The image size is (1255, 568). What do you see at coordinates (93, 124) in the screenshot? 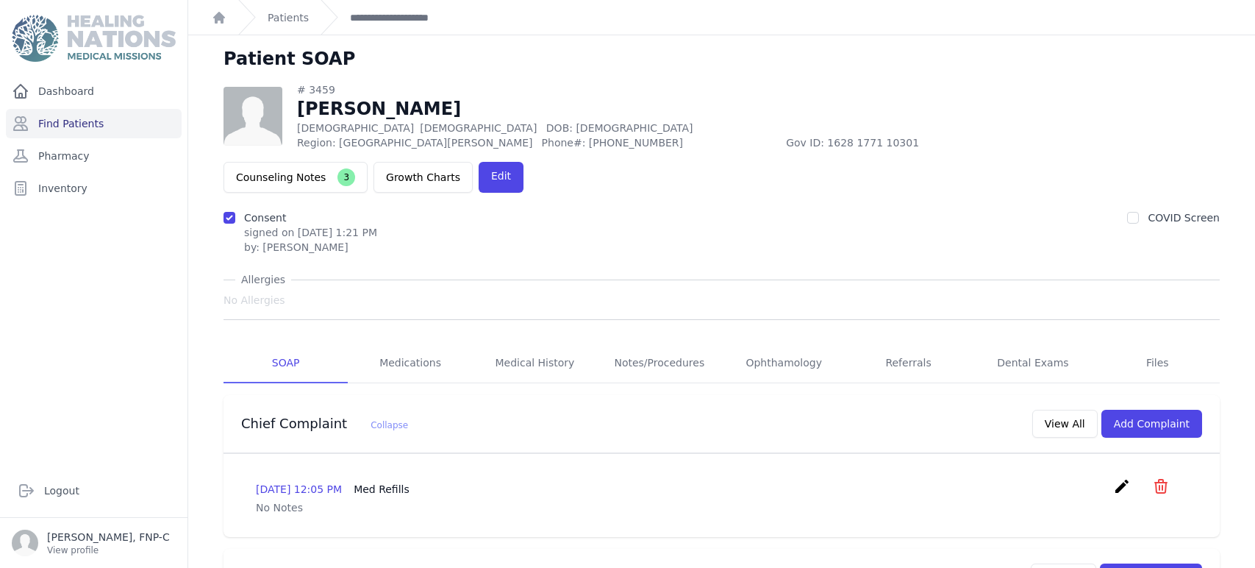
I see `a: Find Patients` at bounding box center [93, 124].